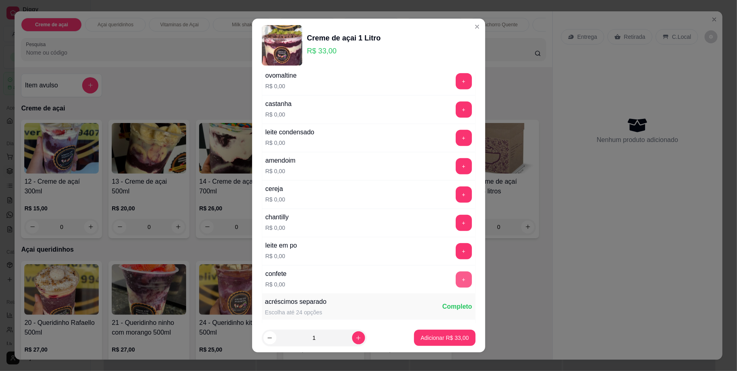 The height and width of the screenshot is (371, 737). What do you see at coordinates (275, 189) in the screenshot?
I see `div: cereja` at bounding box center [275, 189].